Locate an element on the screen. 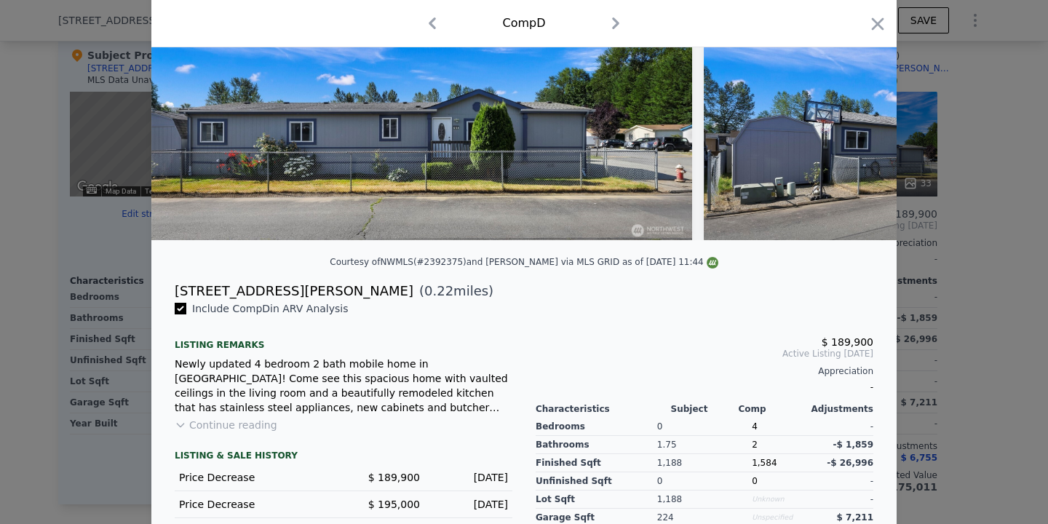 Image resolution: width=1048 pixels, height=524 pixels. div: LISTING & SALE HISTORY is located at coordinates (344, 457).